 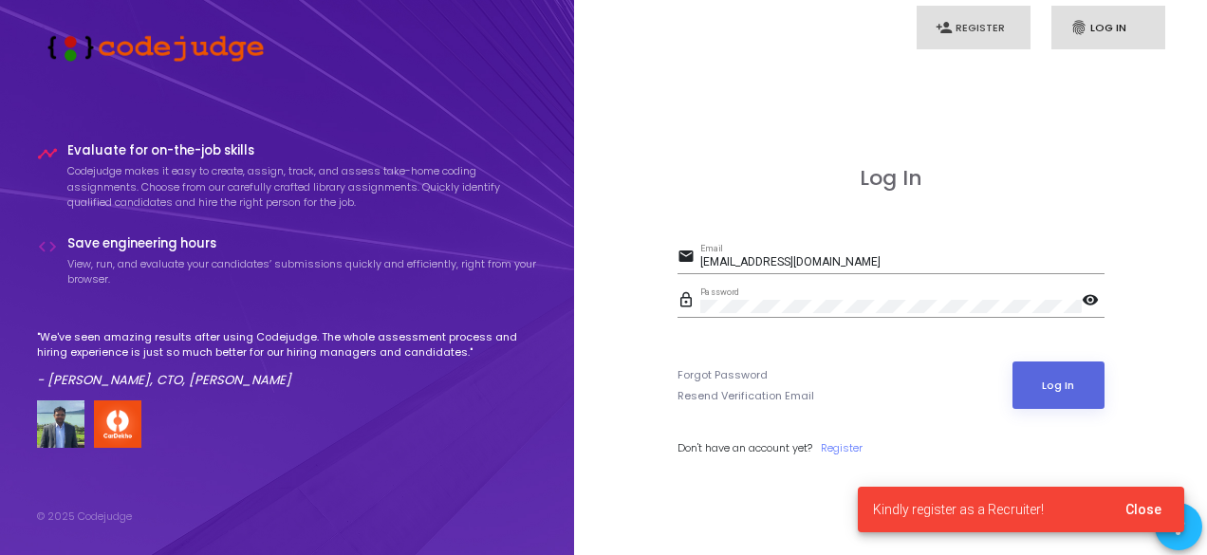 What do you see at coordinates (61, 424) in the screenshot?
I see `img: user image` at bounding box center [61, 424].